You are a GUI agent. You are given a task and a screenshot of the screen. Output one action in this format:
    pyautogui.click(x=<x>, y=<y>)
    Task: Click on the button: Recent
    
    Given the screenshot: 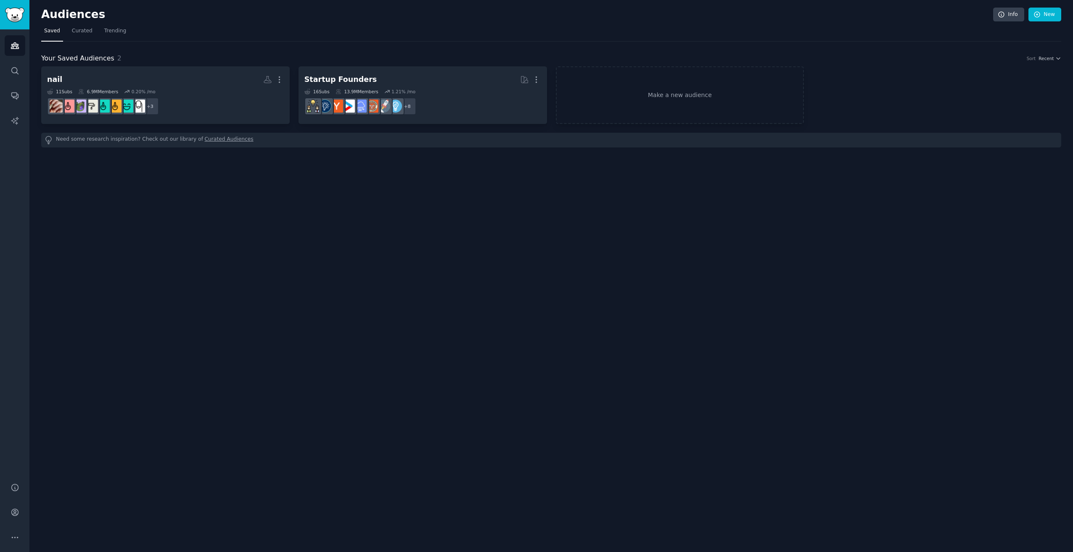 What is the action you would take?
    pyautogui.click(x=1050, y=58)
    